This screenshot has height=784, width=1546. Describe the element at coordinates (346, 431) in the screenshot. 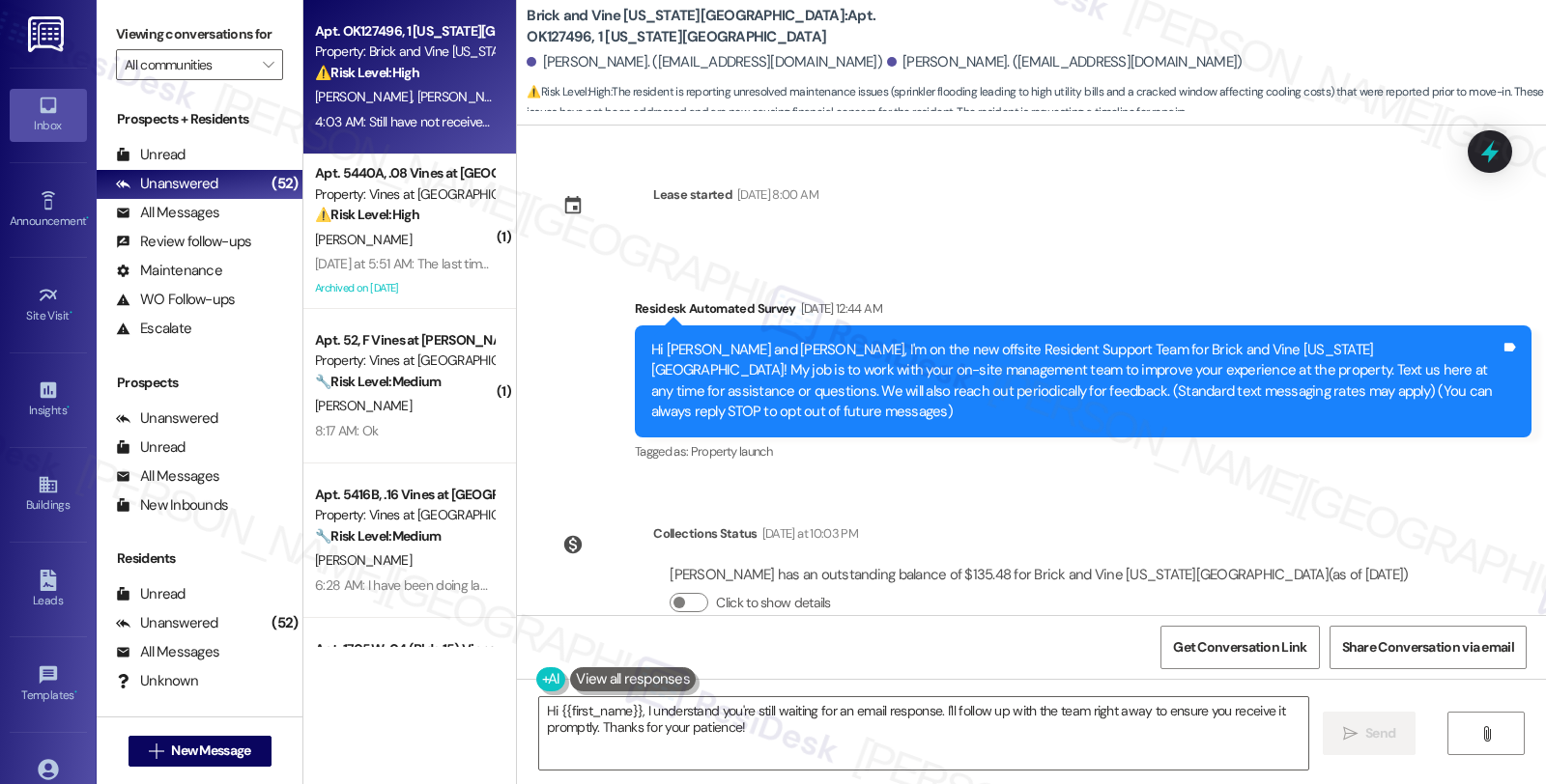

I see `div: 8:17 AM: Ok` at that location.